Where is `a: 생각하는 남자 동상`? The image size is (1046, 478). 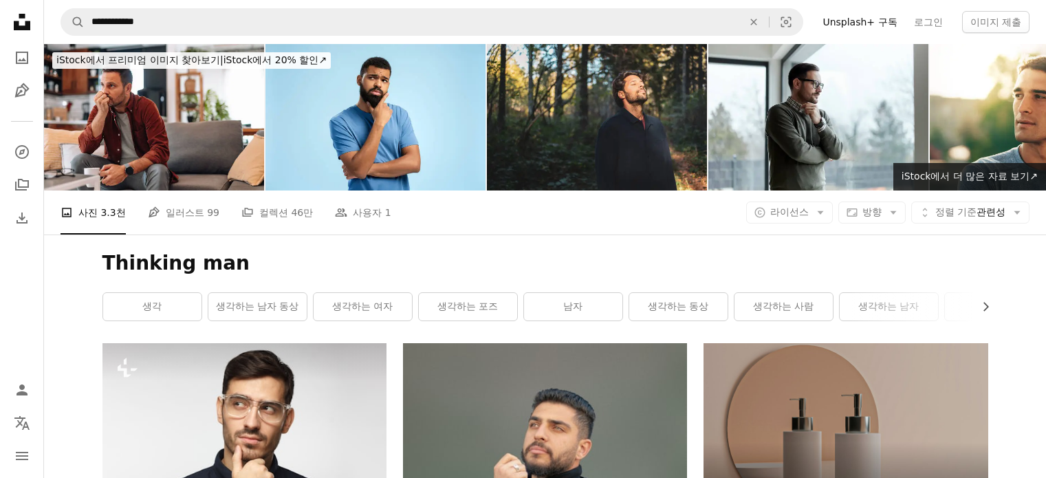
a: 생각하는 남자 동상 is located at coordinates (257, 307).